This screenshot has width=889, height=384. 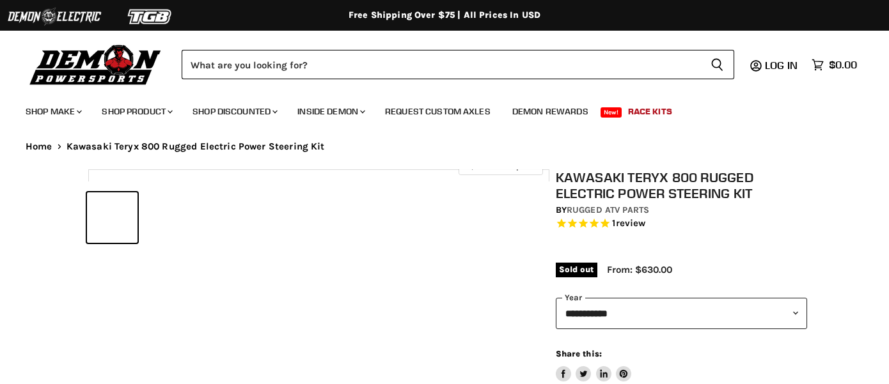 What do you see at coordinates (330, 111) in the screenshot?
I see `a: Inside Demon` at bounding box center [330, 111].